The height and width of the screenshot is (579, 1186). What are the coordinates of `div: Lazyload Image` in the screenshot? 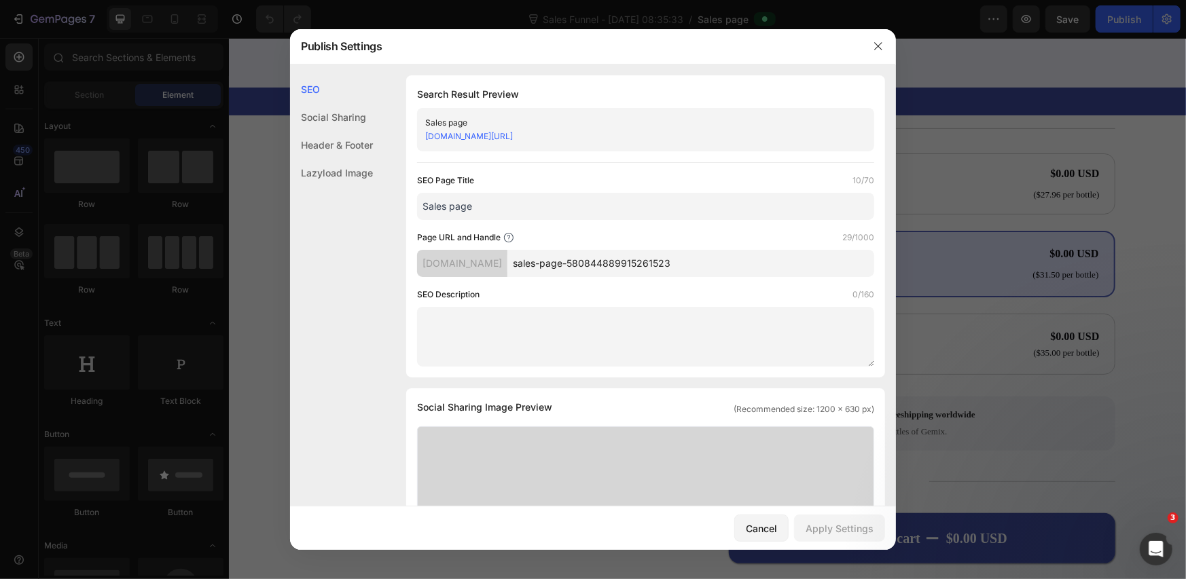 It's located at (332, 173).